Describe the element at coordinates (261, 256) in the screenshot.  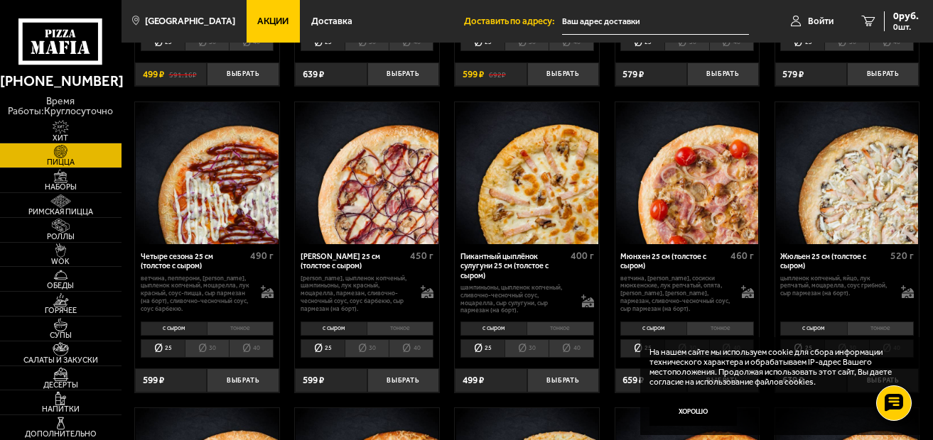
I see `span: 490 г` at that location.